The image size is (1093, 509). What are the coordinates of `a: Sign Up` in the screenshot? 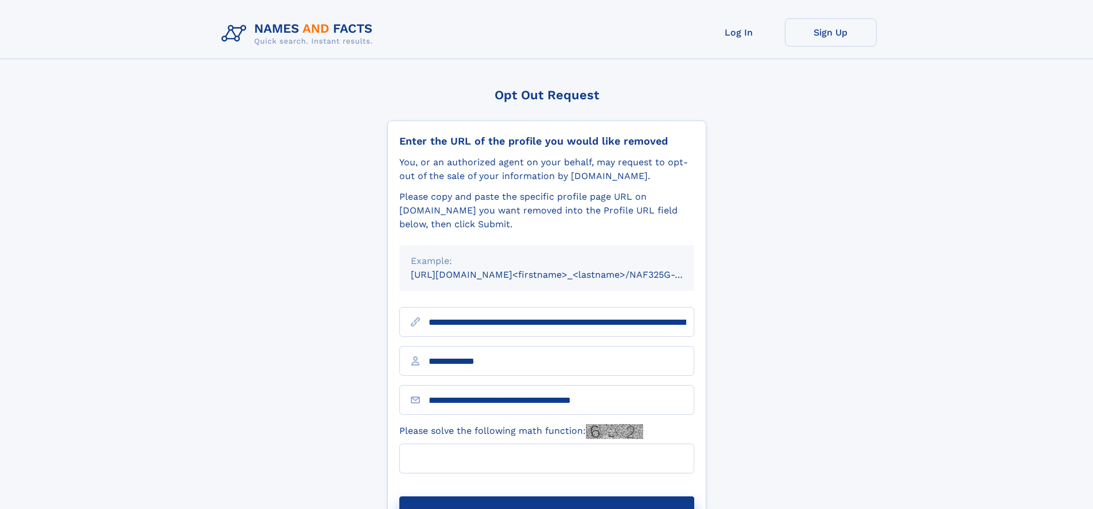 It's located at (831, 32).